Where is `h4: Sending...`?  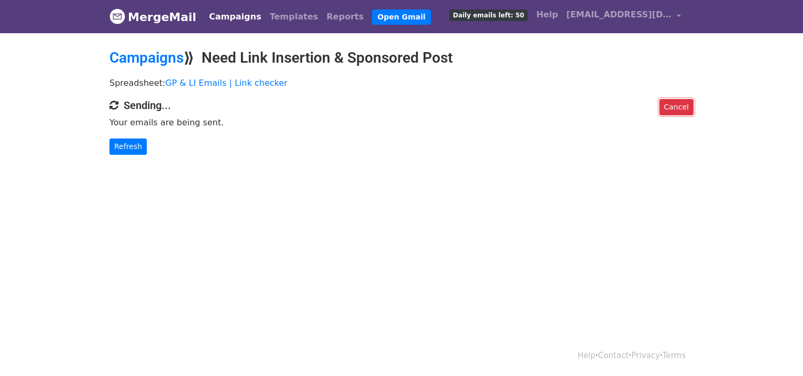
h4: Sending... is located at coordinates (401, 105).